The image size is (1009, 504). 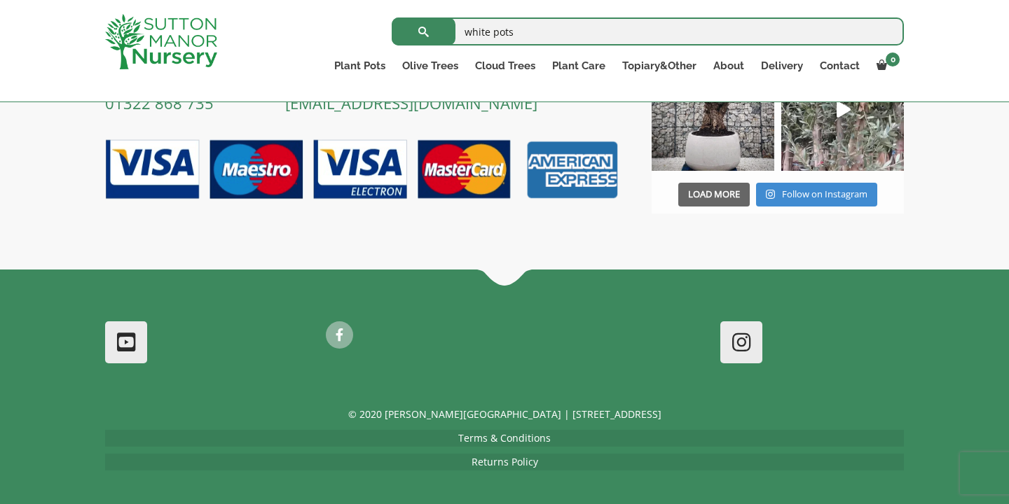 I want to click on a: Cloud Trees, so click(x=505, y=66).